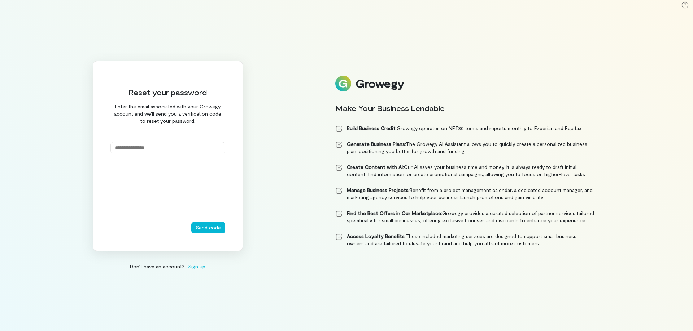 The width and height of the screenshot is (693, 331). I want to click on div: Make Your Business Lendable, so click(465, 108).